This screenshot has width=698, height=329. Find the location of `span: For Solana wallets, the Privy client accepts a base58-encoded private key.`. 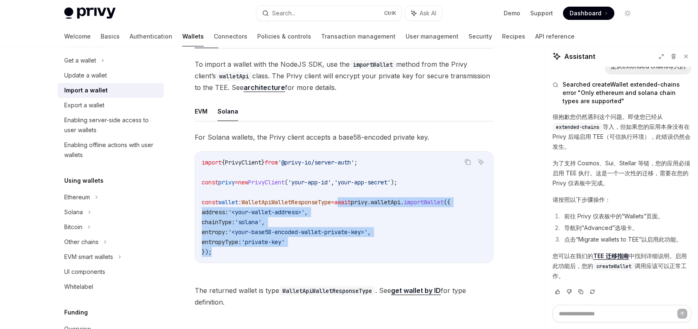

span: For Solana wallets, the Privy client accepts a base58-encoded private key. is located at coordinates (344, 137).